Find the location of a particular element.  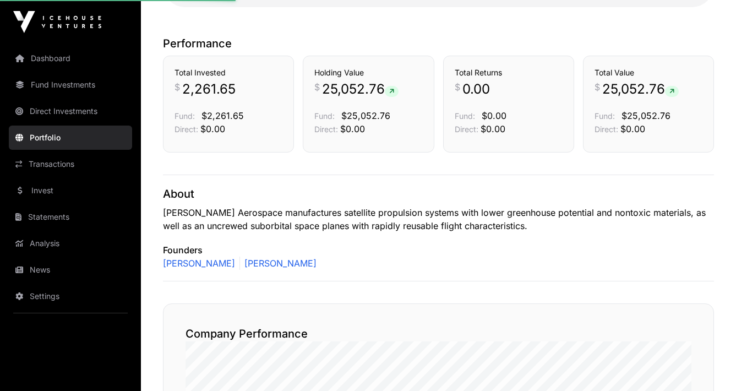

a: Portfolio is located at coordinates (70, 138).